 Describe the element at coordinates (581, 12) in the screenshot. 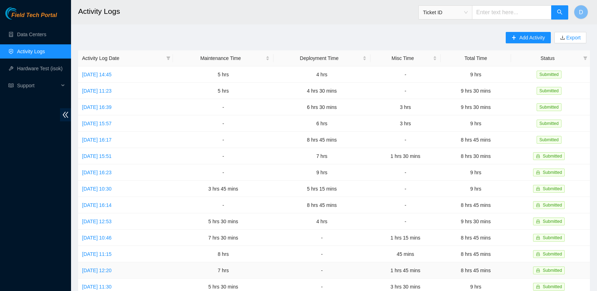

I see `button: D` at that location.